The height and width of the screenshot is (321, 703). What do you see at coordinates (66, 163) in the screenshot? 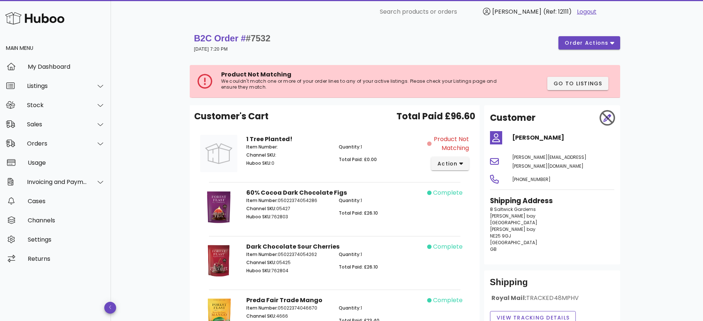
I see `div: Usage` at bounding box center [66, 163].